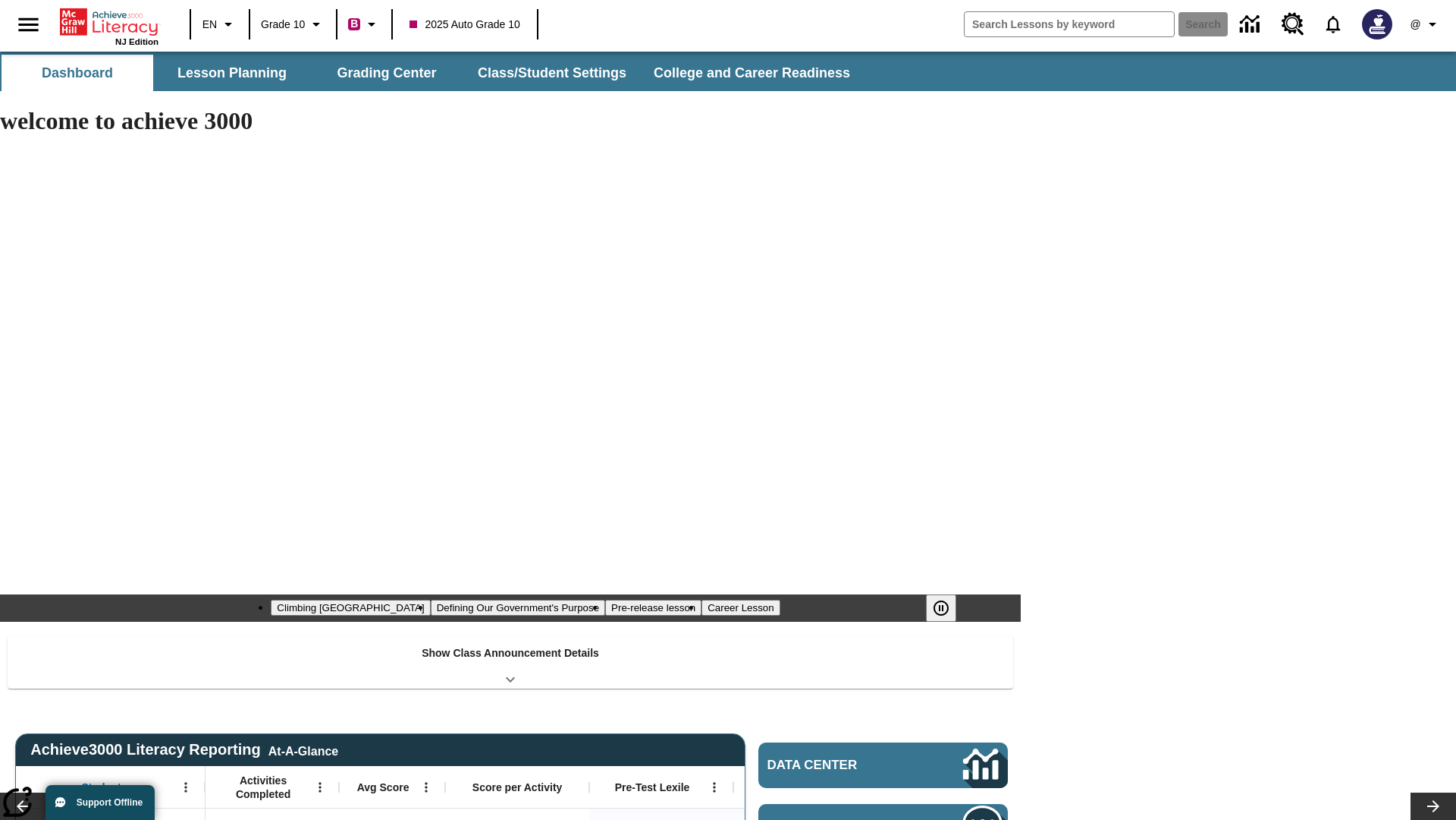 This screenshot has width=1456, height=820. What do you see at coordinates (383, 787) in the screenshot?
I see `span: Avg Score` at bounding box center [383, 787].